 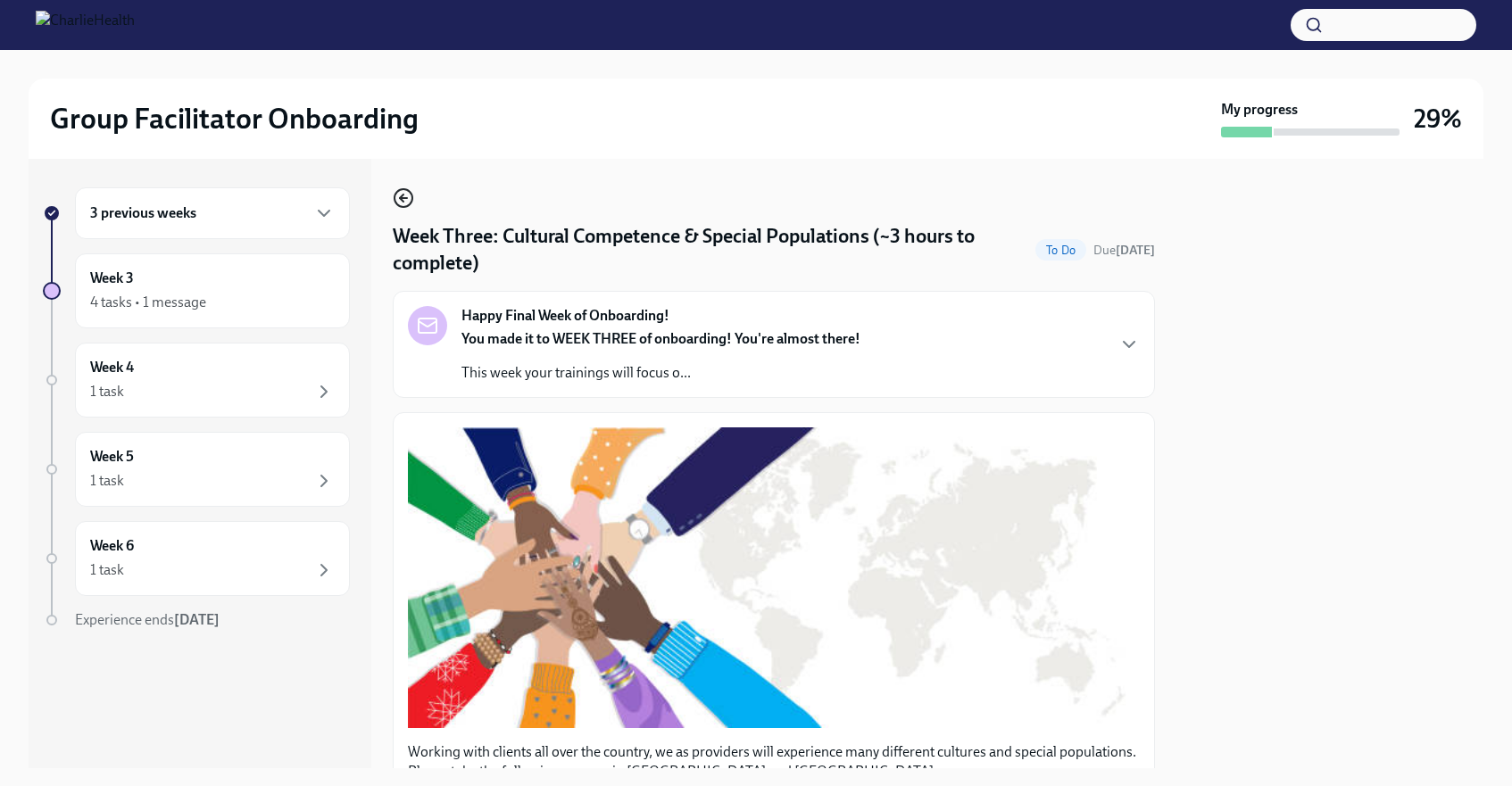 I want to click on p: Working with clients all over the country, we as providers will experience many different culture..., so click(x=773, y=762).